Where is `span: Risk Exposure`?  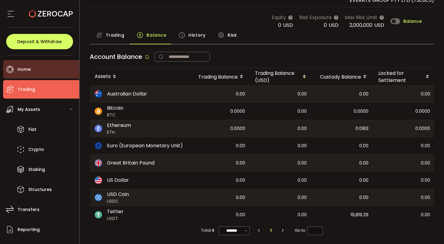 span: Risk Exposure is located at coordinates (315, 17).